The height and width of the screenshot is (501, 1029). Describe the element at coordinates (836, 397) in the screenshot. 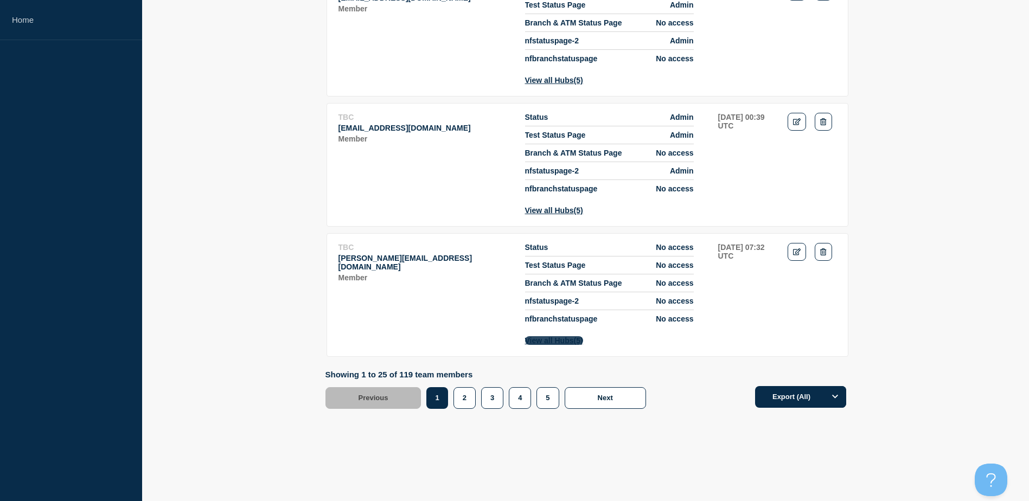

I see `button: Options` at that location.